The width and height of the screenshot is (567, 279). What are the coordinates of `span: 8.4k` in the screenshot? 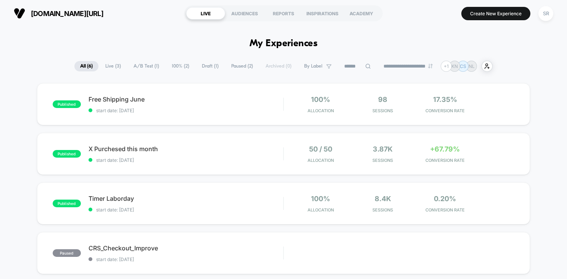 It's located at (383, 198).